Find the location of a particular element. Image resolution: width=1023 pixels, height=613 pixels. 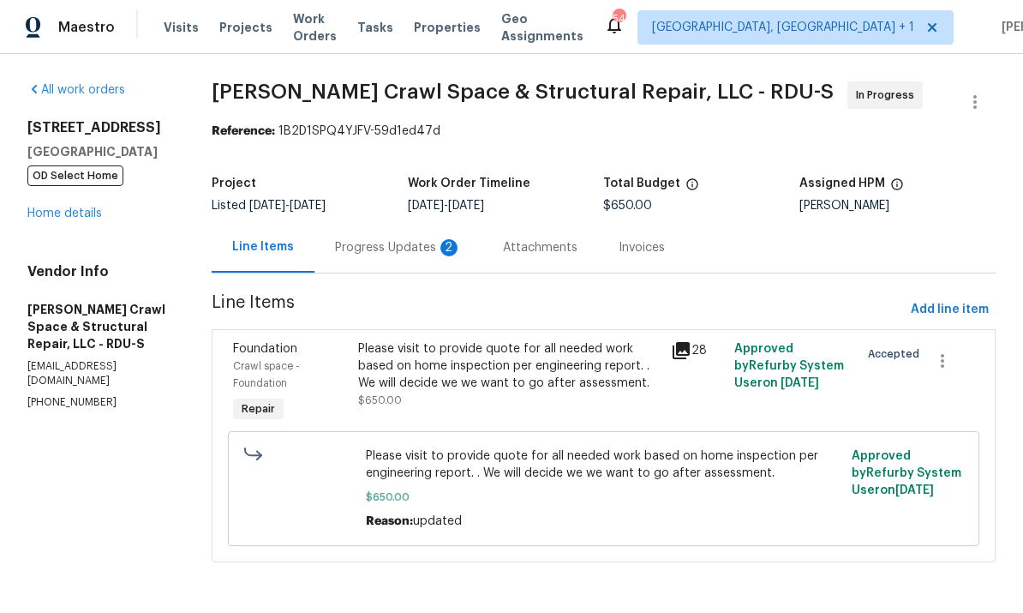

h5: Work Order Timeline is located at coordinates (469, 183).